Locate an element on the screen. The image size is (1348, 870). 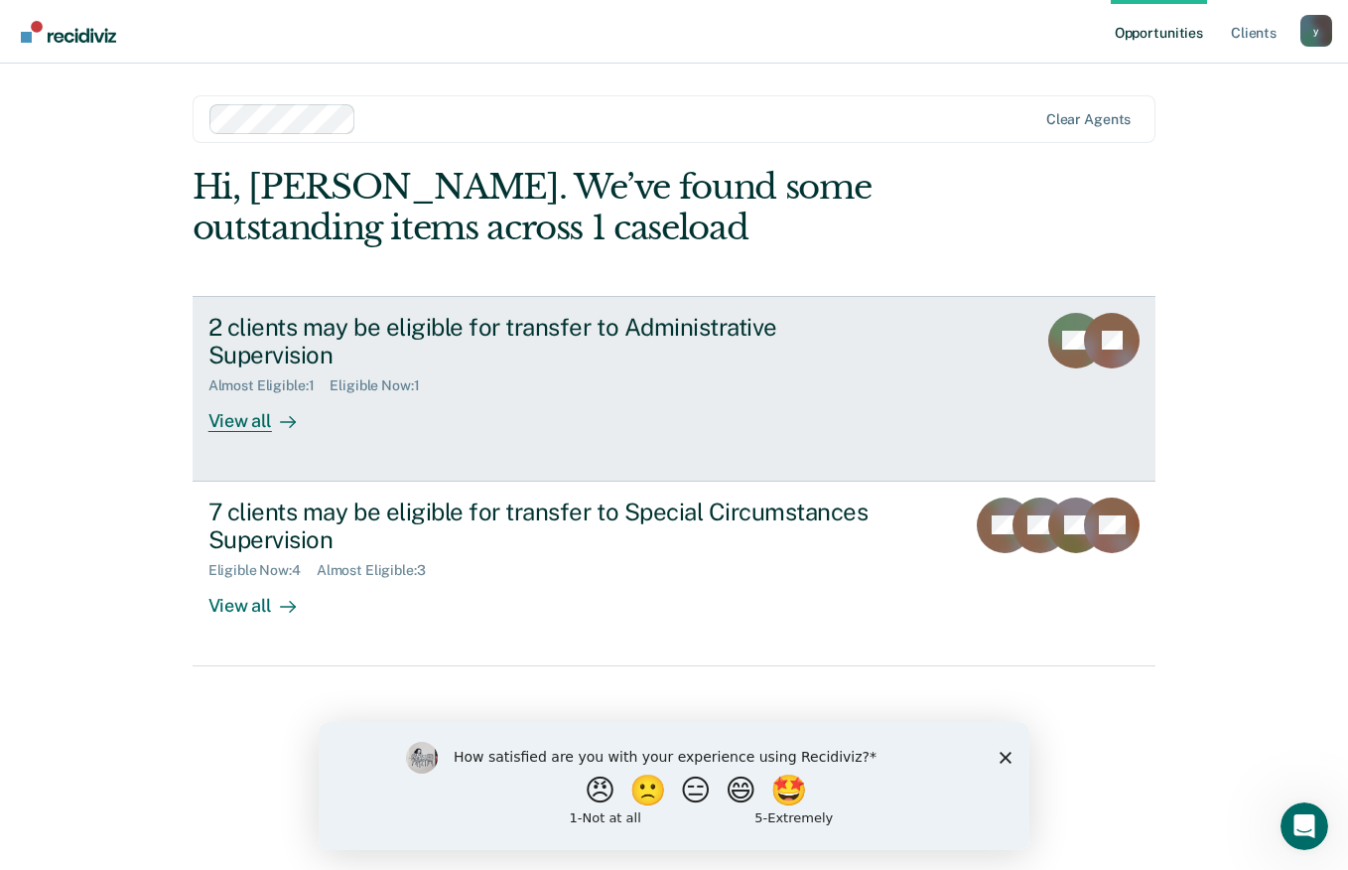
div: How satisfied are you with your experience using Recidiviz? is located at coordinates (364, 35).